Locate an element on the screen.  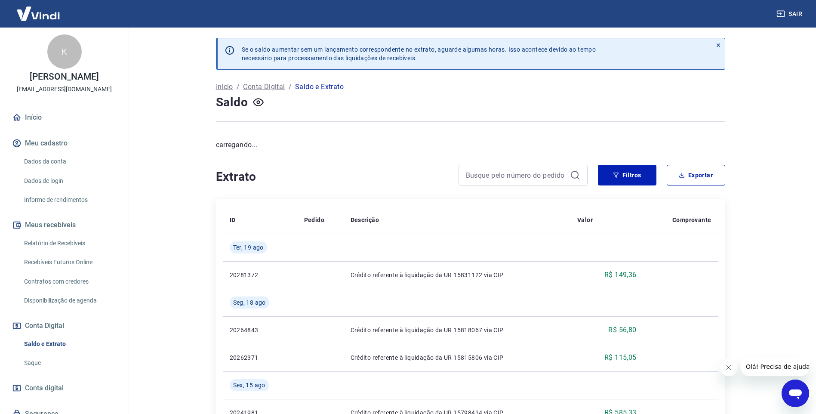
a: Contratos com credores is located at coordinates (69, 281).